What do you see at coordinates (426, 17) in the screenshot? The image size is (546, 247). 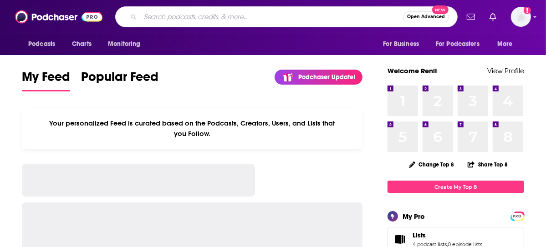 I see `button: Open AdvancedNew` at bounding box center [426, 17].